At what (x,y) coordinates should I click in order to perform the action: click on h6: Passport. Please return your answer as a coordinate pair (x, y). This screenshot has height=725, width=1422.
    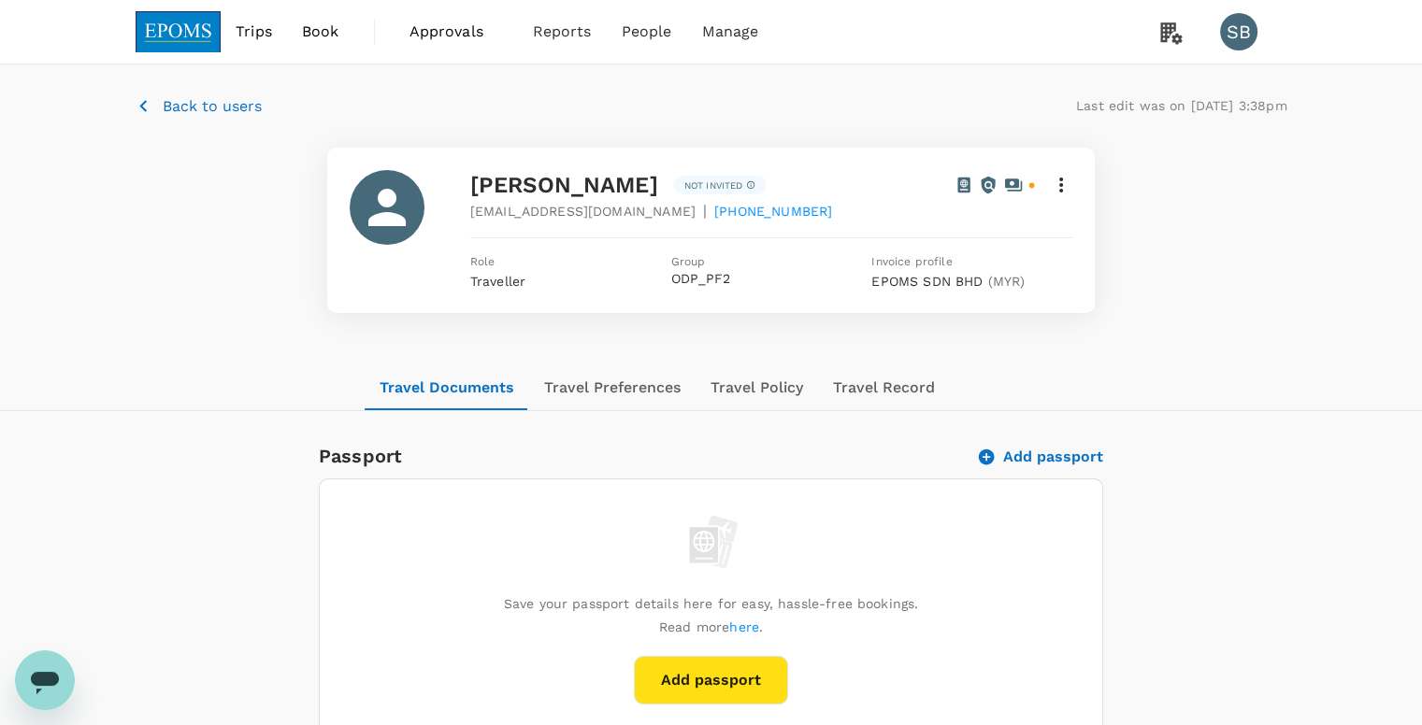
    Looking at the image, I should click on (360, 456).